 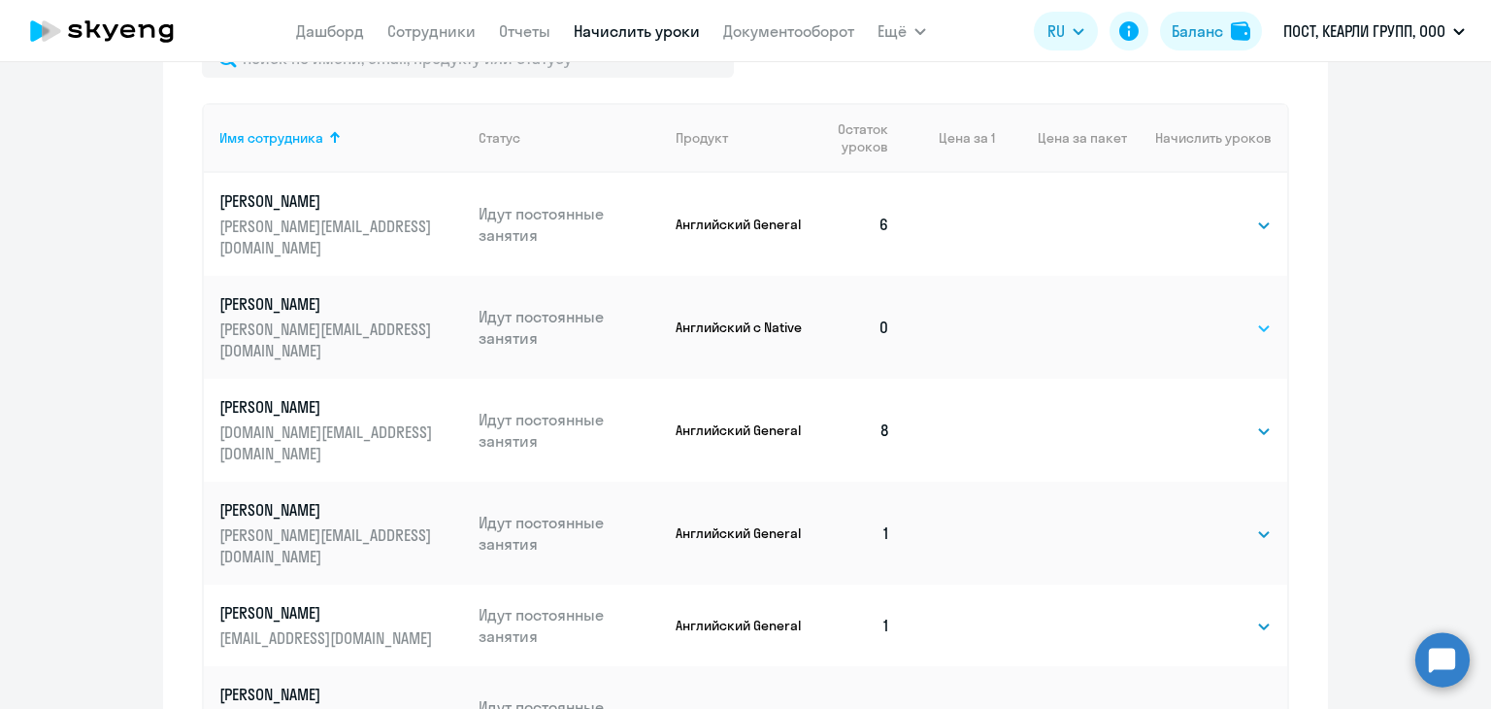 What do you see at coordinates (637, 31) in the screenshot?
I see `a: Начислить уроки` at bounding box center [637, 31].